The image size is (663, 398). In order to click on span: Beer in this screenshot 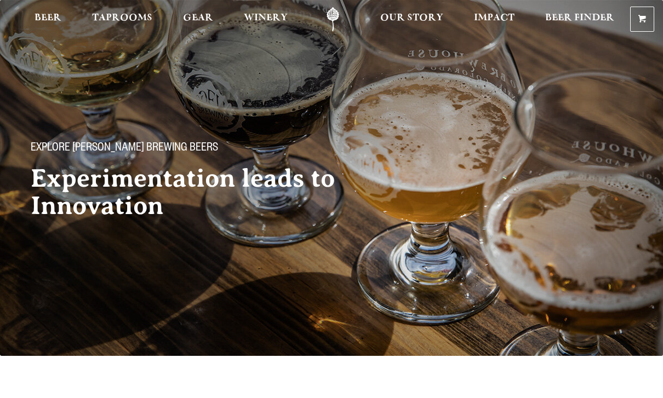, I will do `click(48, 18)`.